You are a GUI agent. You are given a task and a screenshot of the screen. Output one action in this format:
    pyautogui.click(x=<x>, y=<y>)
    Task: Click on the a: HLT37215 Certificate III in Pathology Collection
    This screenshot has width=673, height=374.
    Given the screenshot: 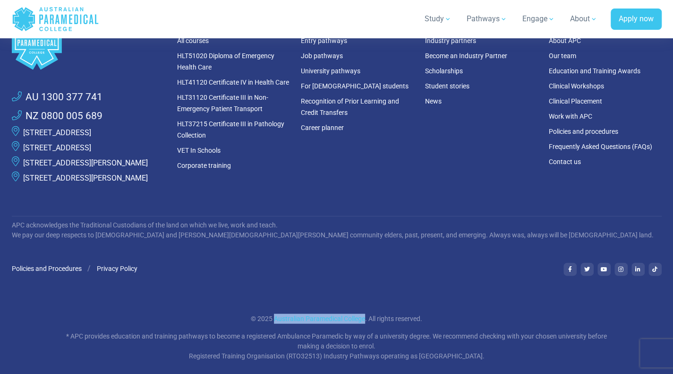 What is the action you would take?
    pyautogui.click(x=231, y=129)
    